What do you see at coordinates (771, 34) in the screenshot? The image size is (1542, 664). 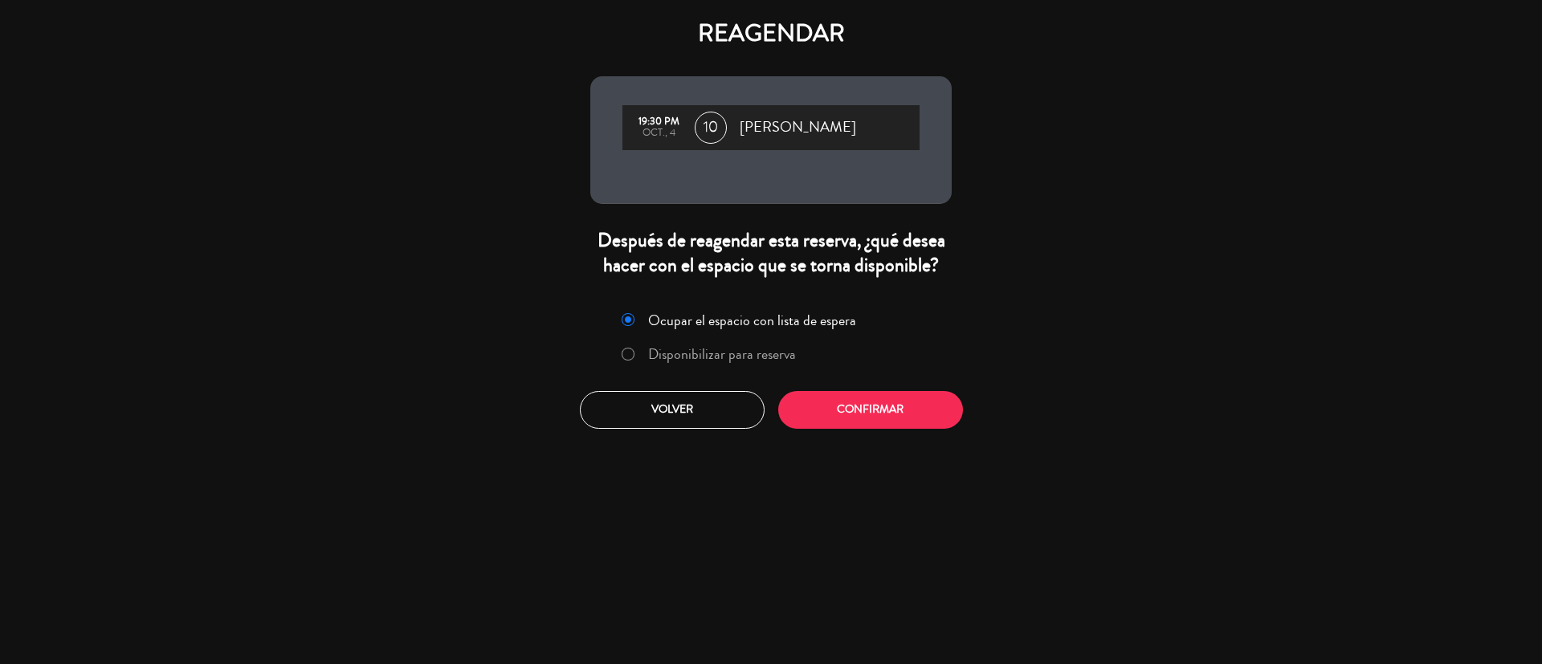 I see `h4: REAGENDAR` at bounding box center [771, 34].